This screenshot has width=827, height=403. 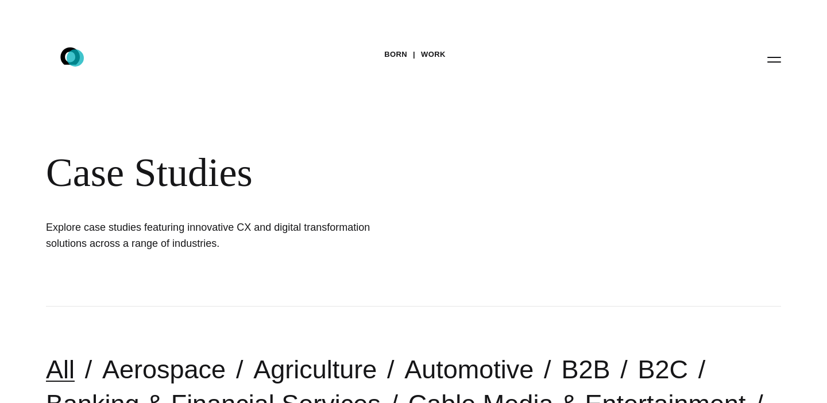 What do you see at coordinates (585, 369) in the screenshot?
I see `a: B2B` at bounding box center [585, 369].